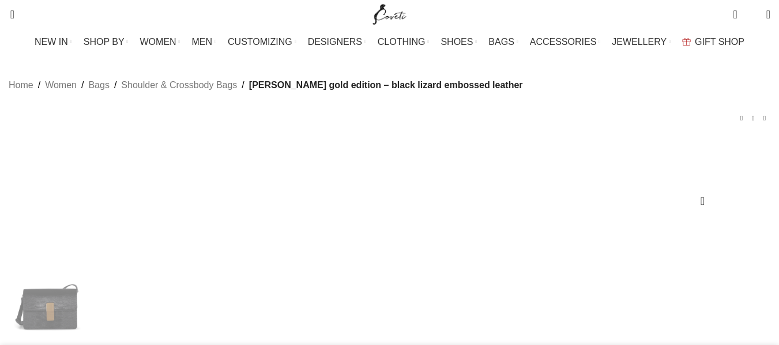 The height and width of the screenshot is (345, 779). I want to click on a: Previous product, so click(741, 118).